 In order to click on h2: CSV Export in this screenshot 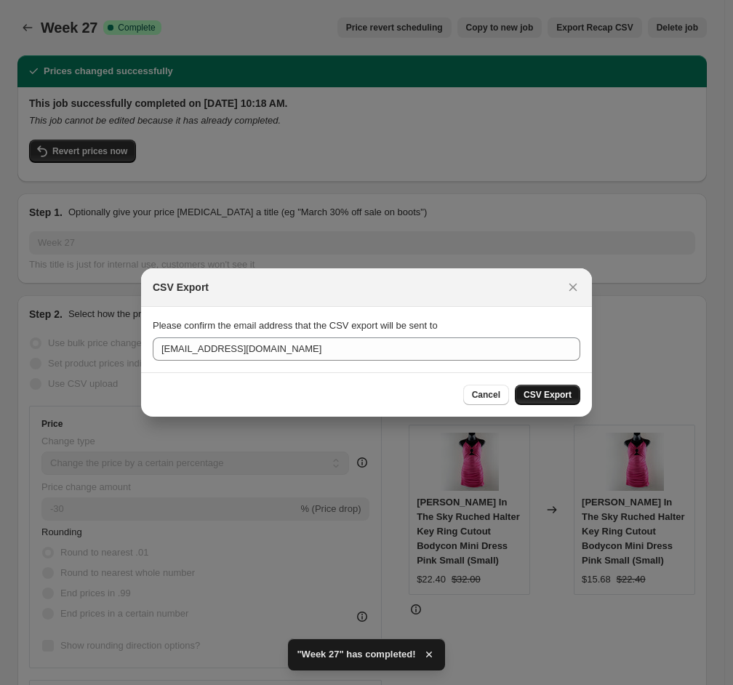, I will do `click(180, 287)`.